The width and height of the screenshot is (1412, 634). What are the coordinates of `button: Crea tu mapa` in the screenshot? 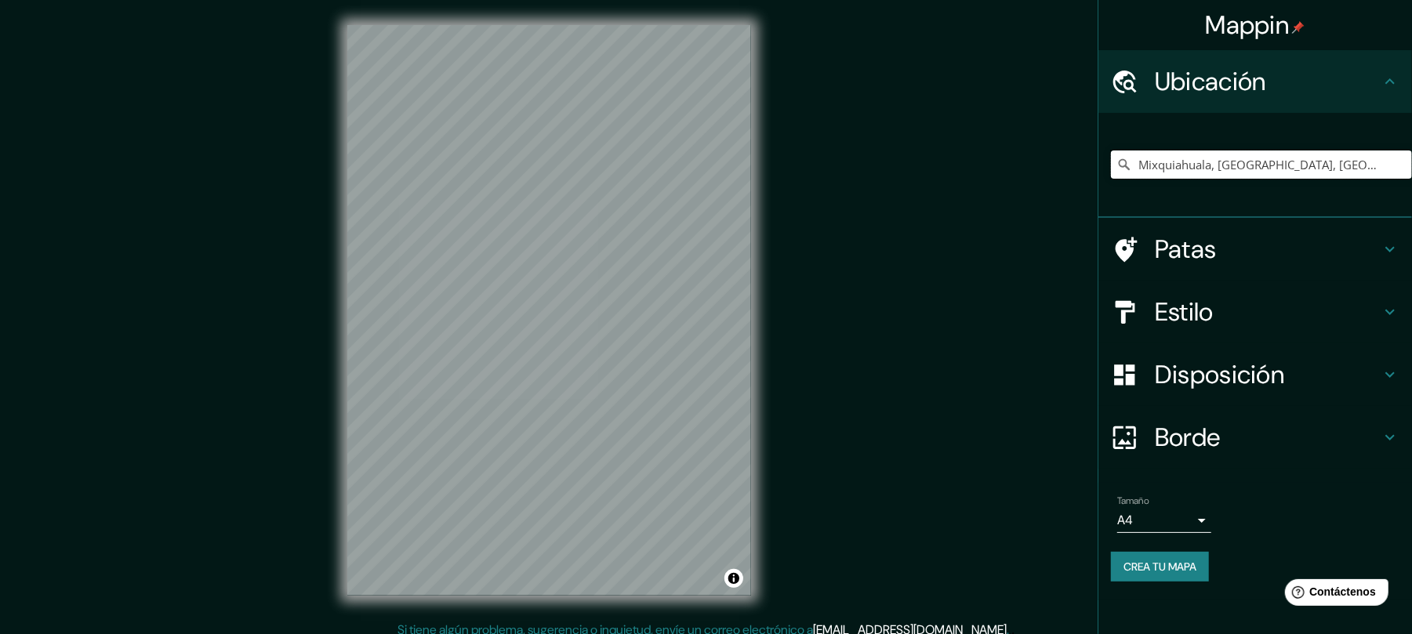 It's located at (1159, 567).